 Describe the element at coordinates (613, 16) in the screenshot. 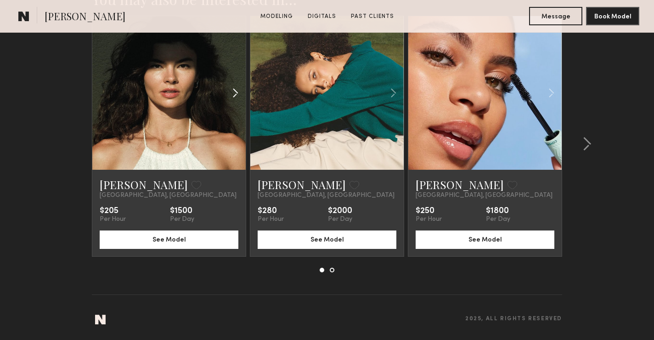

I see `button: Book Model` at that location.